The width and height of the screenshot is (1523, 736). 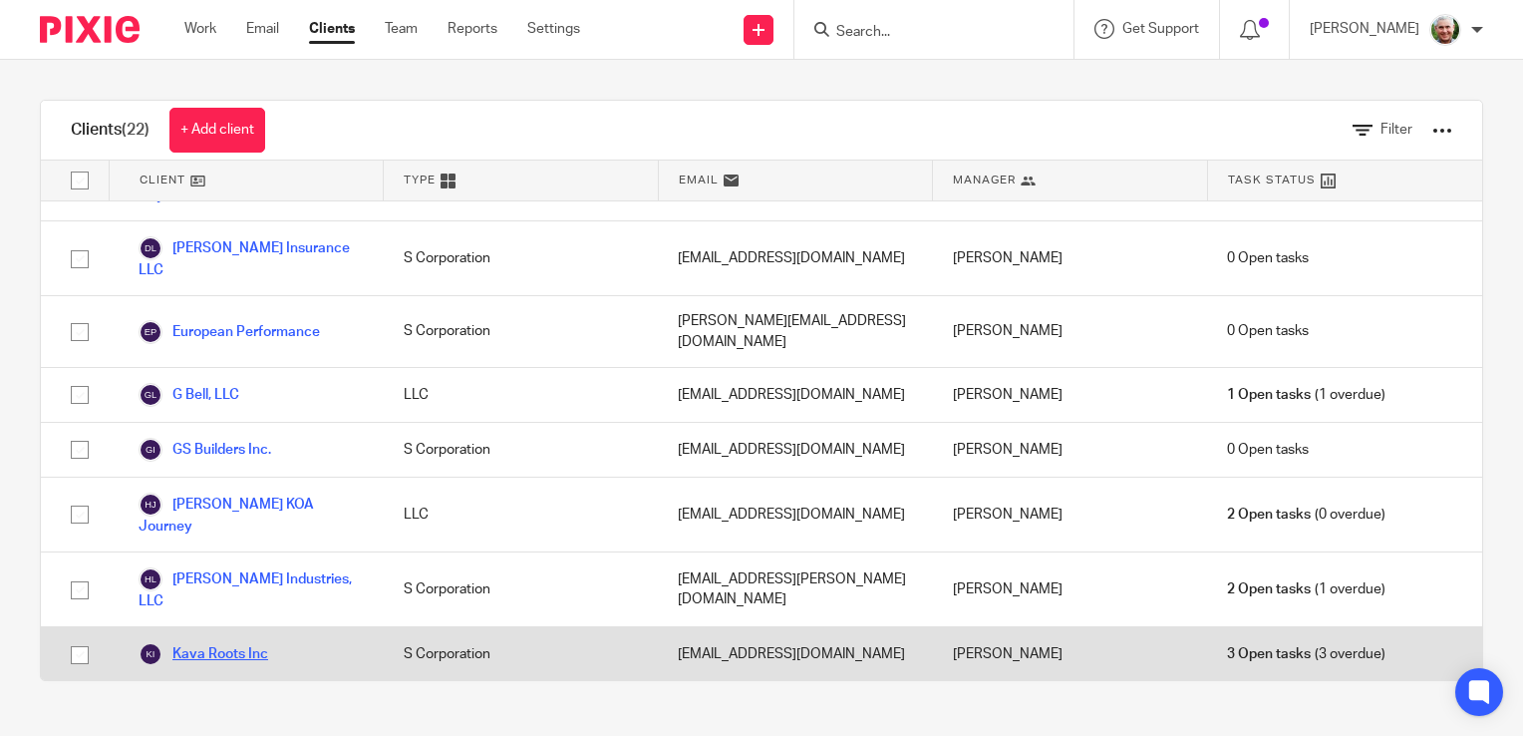 I want to click on a: Reports, so click(x=473, y=29).